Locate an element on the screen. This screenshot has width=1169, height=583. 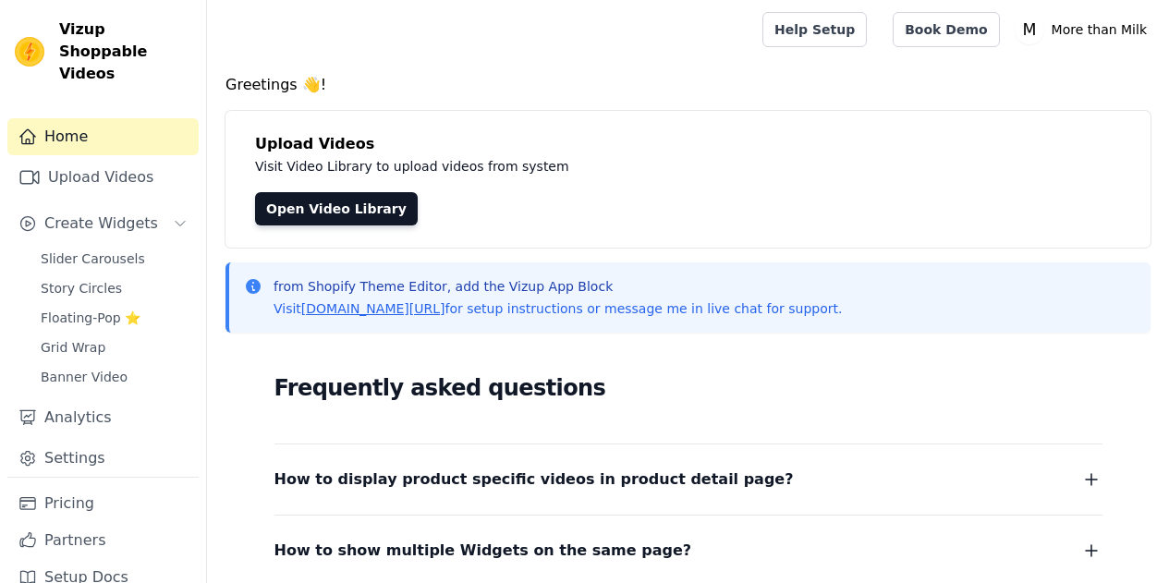
p: from Shopify Theme Editor, add the Vizup App Block is located at coordinates (557, 287).